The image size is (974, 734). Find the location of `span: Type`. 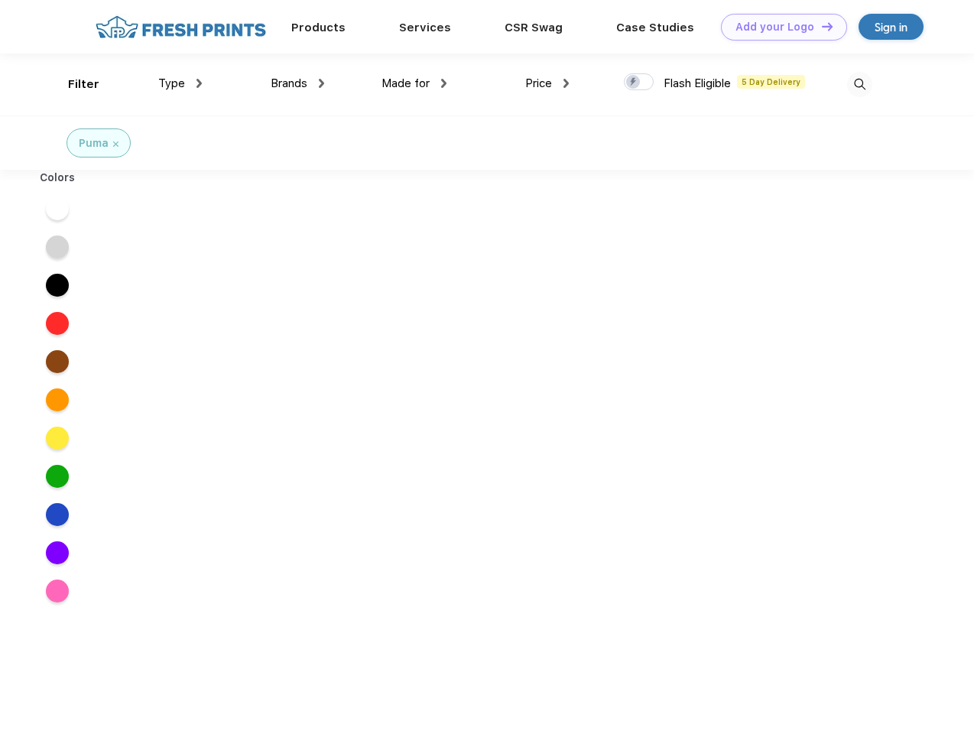

span: Type is located at coordinates (171, 83).